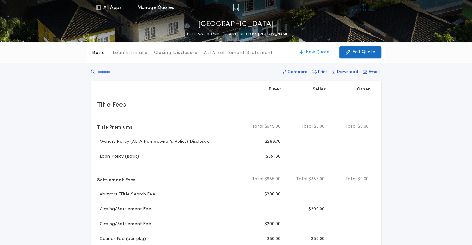 The height and width of the screenshot is (245, 472). I want to click on img: vs-icon, so click(363, 7).